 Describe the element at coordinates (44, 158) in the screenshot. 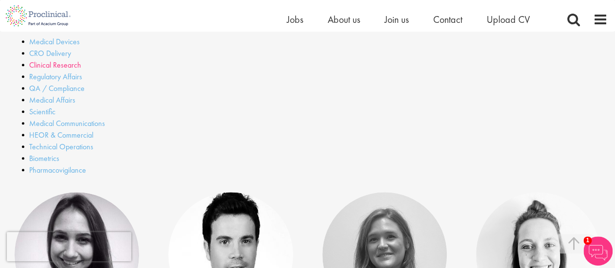

I see `a: Biometrics` at that location.